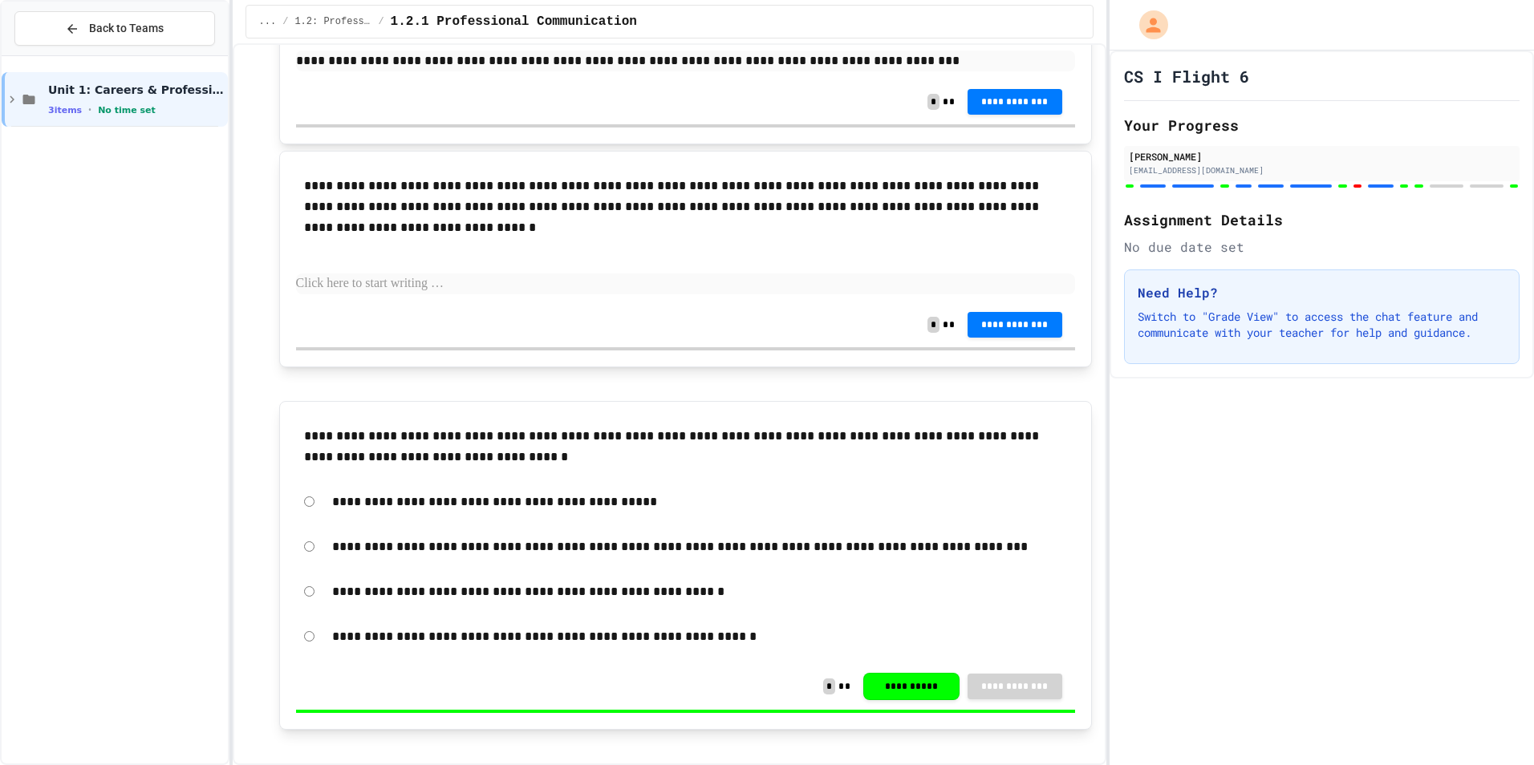 The height and width of the screenshot is (765, 1534). What do you see at coordinates (115, 28) in the screenshot?
I see `button: Back to Teams` at bounding box center [115, 28].